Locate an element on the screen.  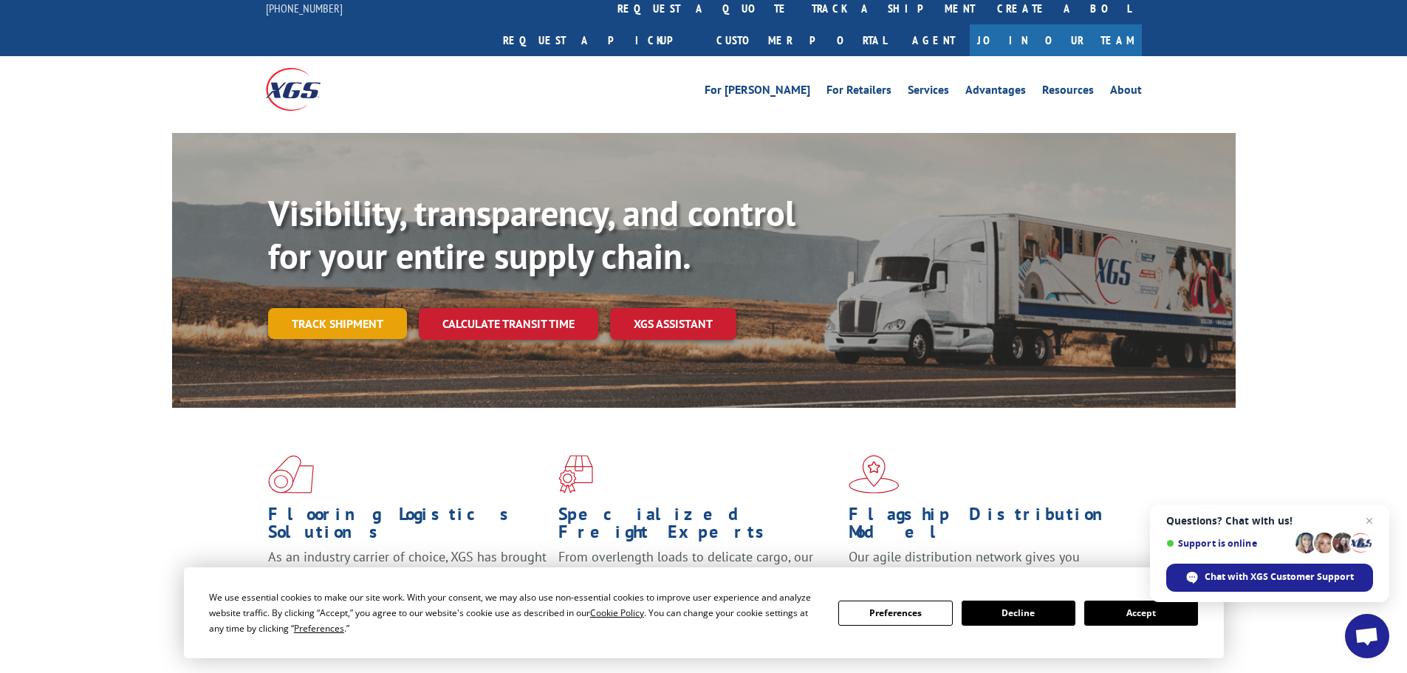
div: Cookie Consent Prompt is located at coordinates (704, 612).